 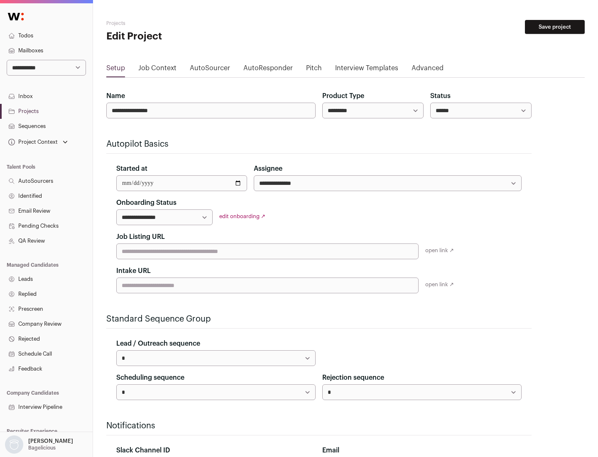 I want to click on div: Email, so click(x=422, y=450).